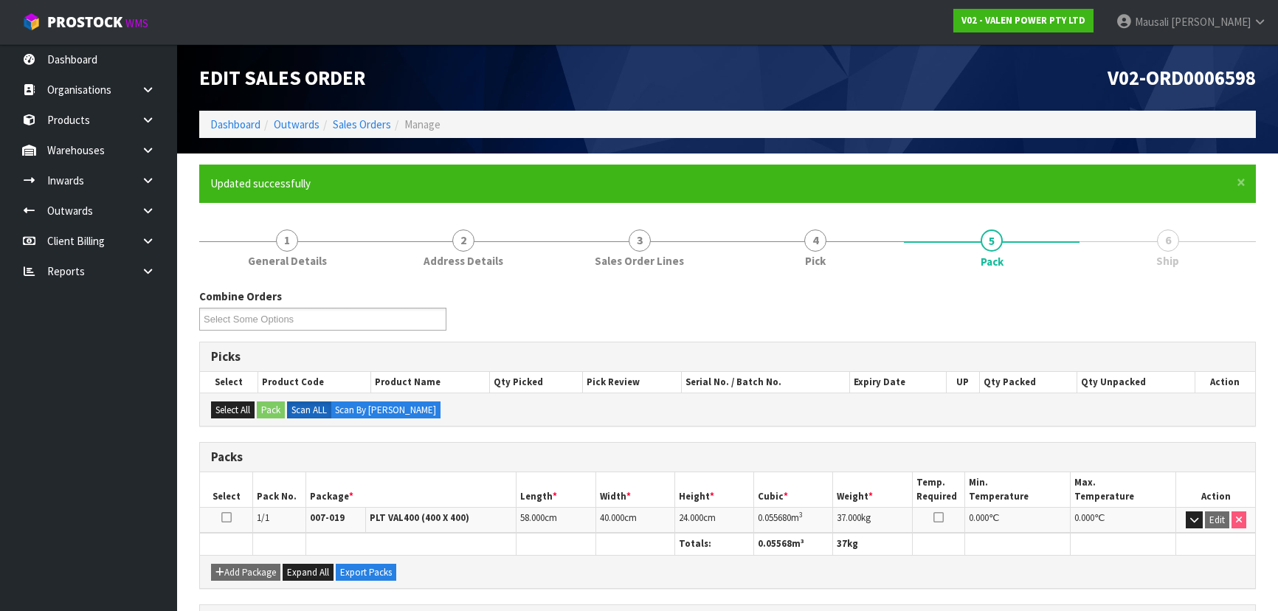 This screenshot has width=1278, height=611. I want to click on span: 1, so click(287, 241).